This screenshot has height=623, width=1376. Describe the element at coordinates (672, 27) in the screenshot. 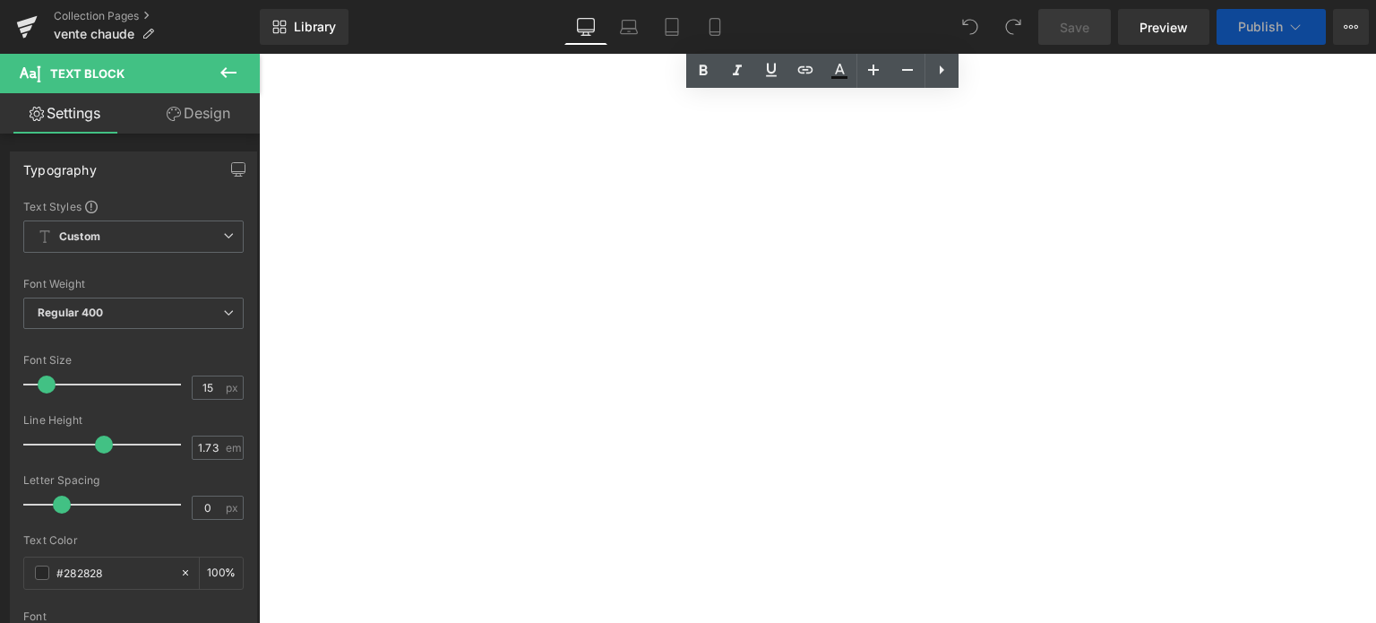

I see `a: Tablet` at that location.